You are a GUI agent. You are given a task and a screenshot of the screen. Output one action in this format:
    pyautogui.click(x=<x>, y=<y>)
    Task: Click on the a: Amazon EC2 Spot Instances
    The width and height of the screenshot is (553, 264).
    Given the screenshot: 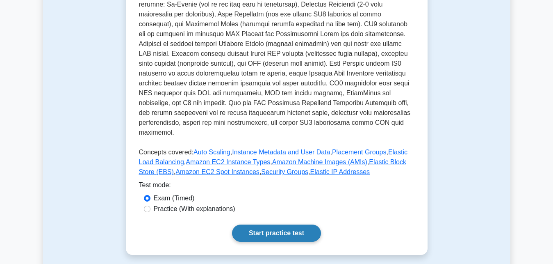 What is the action you would take?
    pyautogui.click(x=217, y=171)
    